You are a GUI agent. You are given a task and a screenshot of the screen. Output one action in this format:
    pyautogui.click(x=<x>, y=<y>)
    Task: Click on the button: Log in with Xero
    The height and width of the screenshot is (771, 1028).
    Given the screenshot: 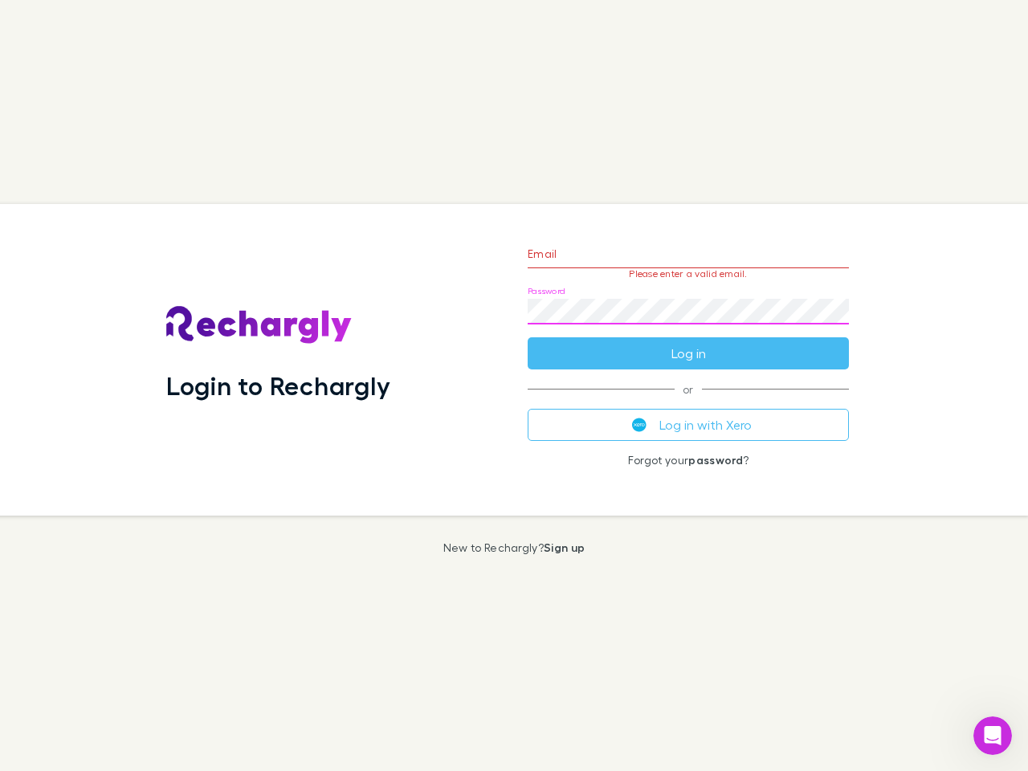 What is the action you would take?
    pyautogui.click(x=689, y=425)
    